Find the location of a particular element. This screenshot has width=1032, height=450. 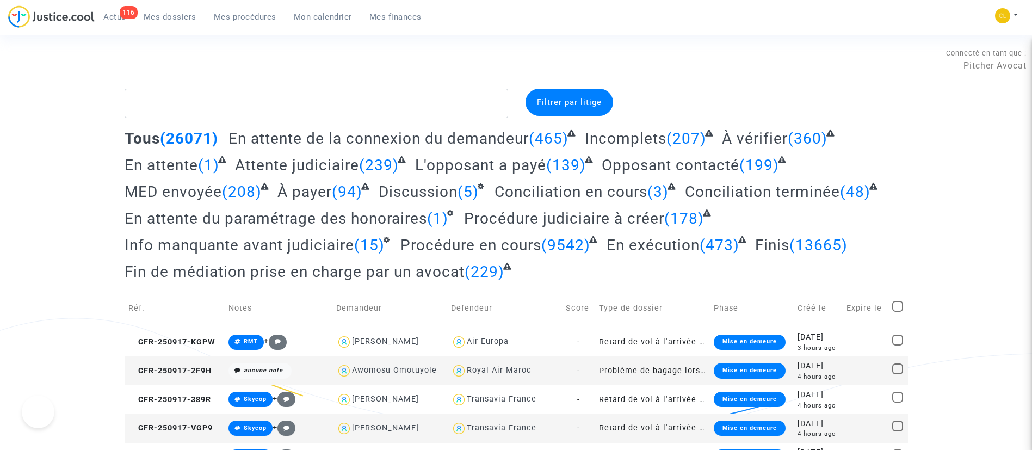

span: En attente de la connexion du demandeur is located at coordinates (378, 138).